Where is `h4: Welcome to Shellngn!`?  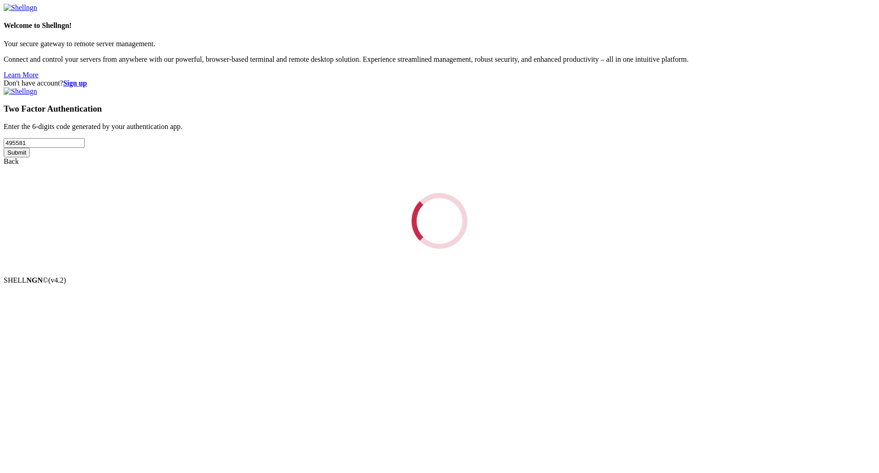 h4: Welcome to Shellngn! is located at coordinates (439, 26).